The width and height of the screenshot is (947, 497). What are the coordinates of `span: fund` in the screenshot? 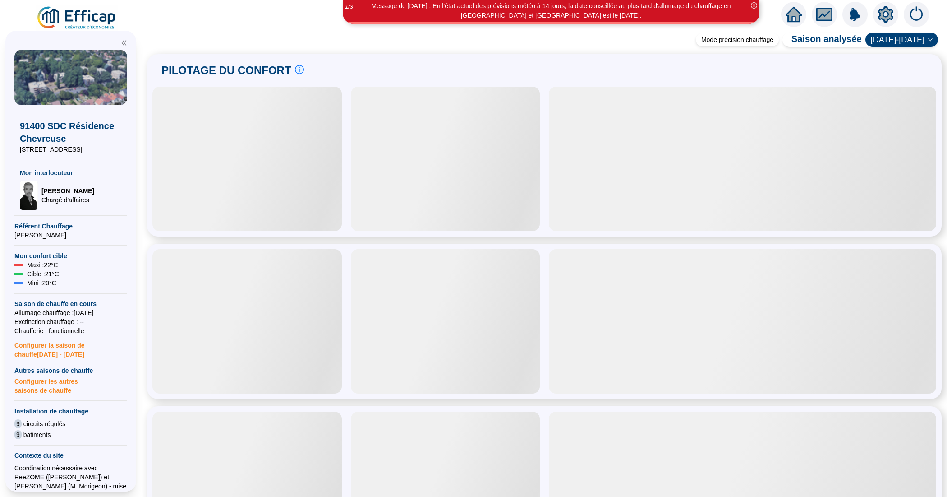 It's located at (825, 14).